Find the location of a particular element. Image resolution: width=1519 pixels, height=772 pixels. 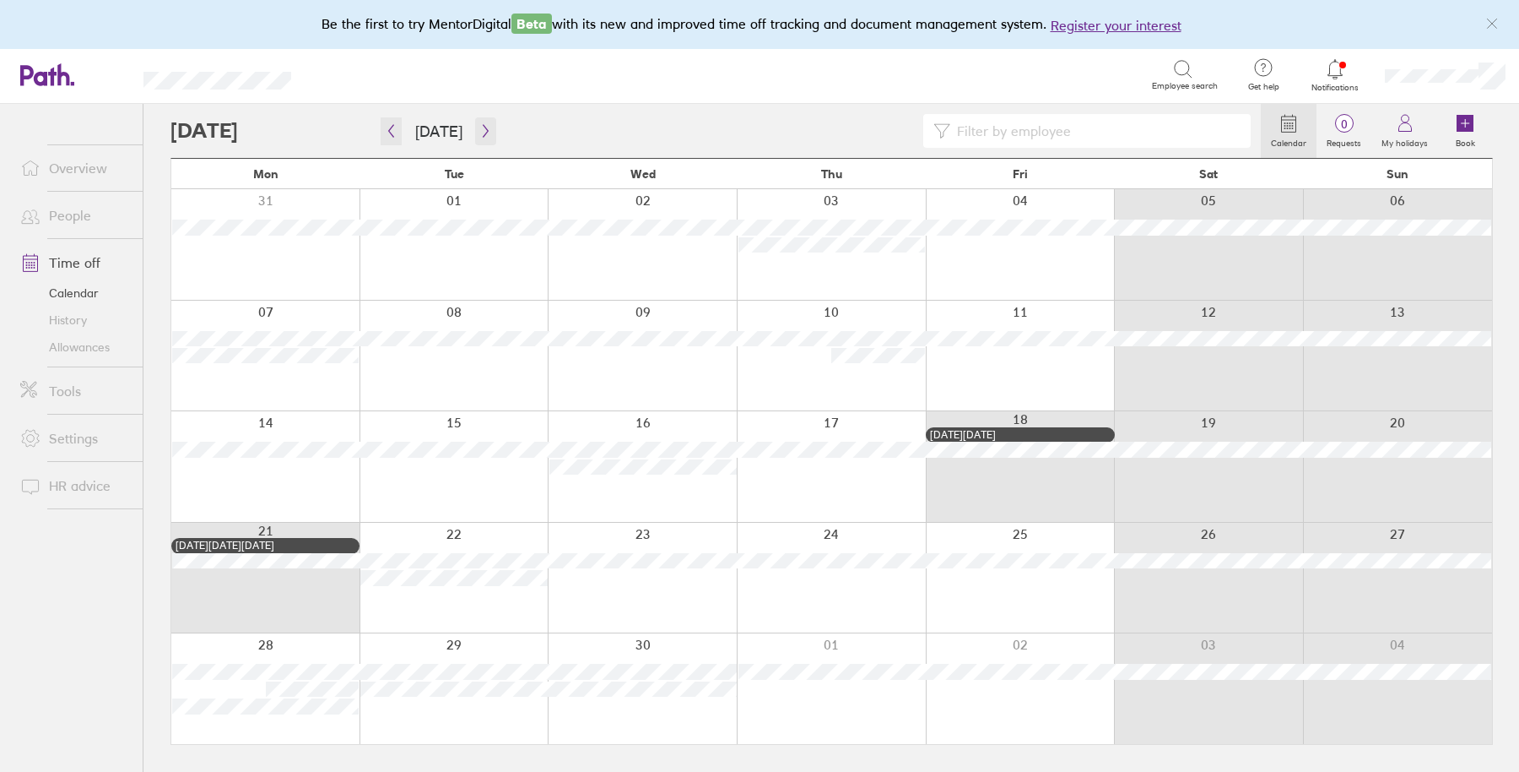

span: Sat is located at coordinates (1209, 174).